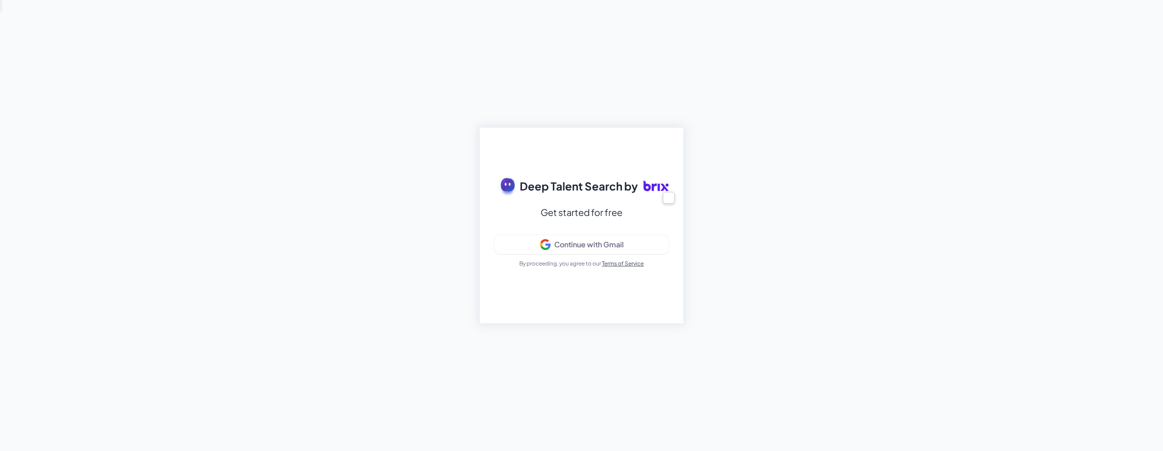 This screenshot has width=1163, height=451. What do you see at coordinates (579, 186) in the screenshot?
I see `span: Deep Talent Search by` at bounding box center [579, 186].